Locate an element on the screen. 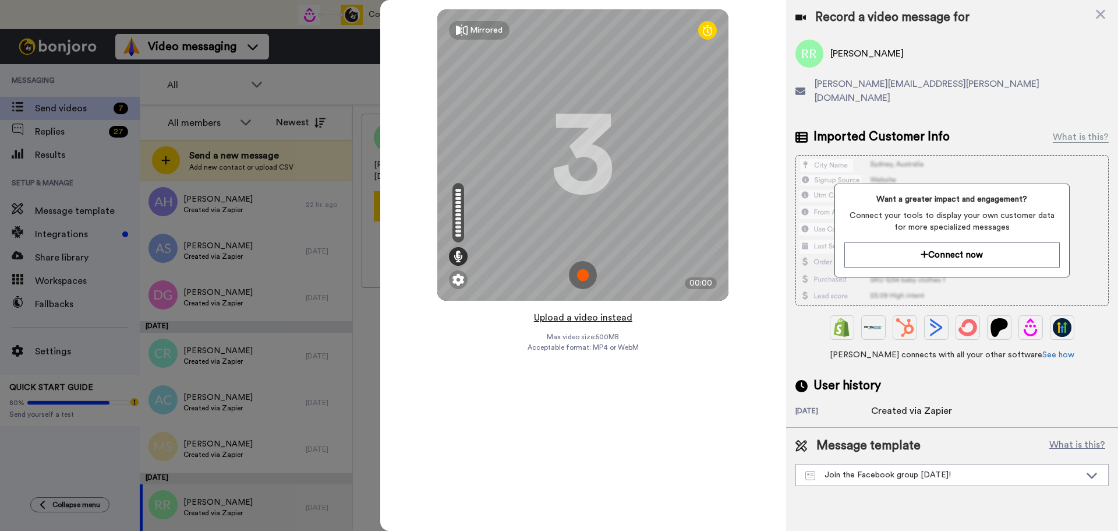  img: ConvertKit is located at coordinates (968, 327).